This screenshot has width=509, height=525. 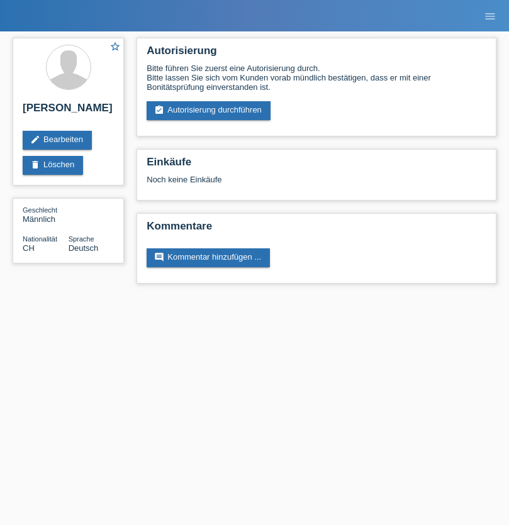 What do you see at coordinates (115, 47) in the screenshot?
I see `i: star_border` at bounding box center [115, 47].